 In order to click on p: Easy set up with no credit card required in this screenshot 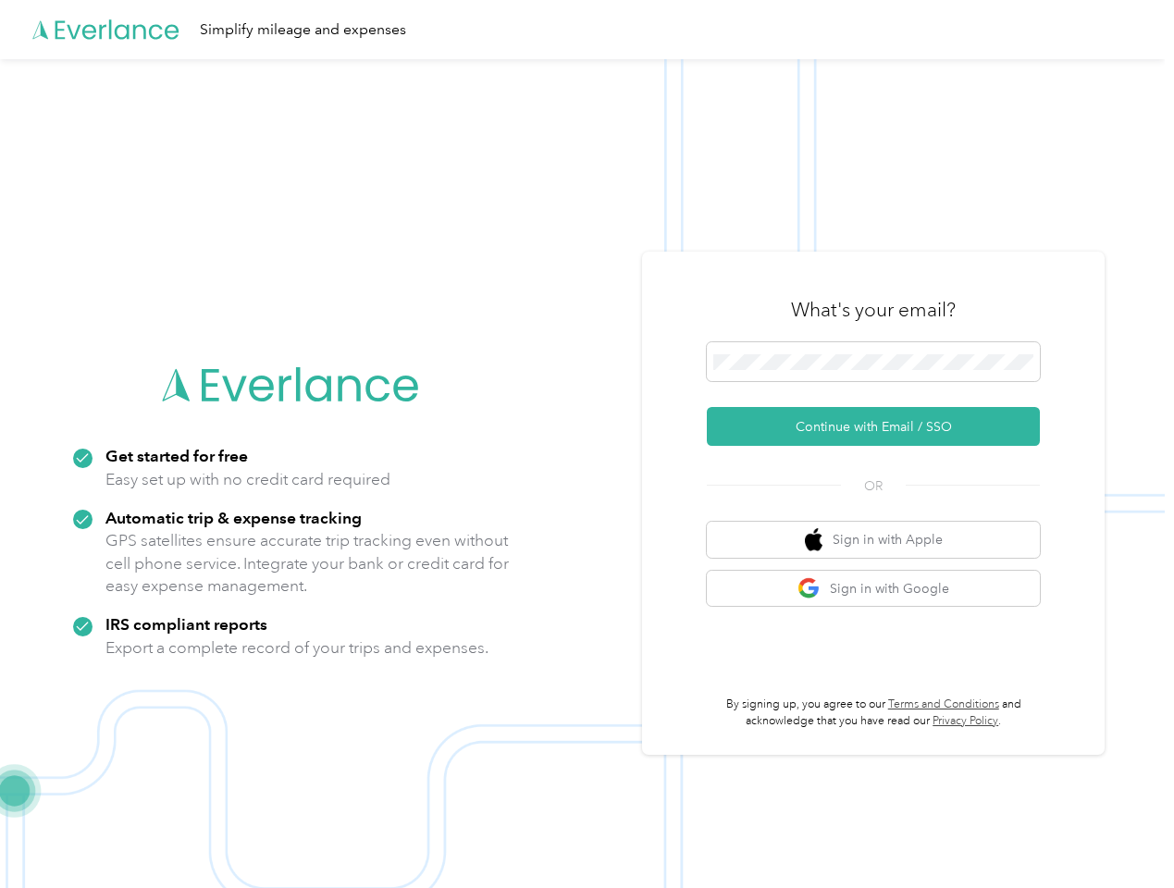, I will do `click(248, 479)`.